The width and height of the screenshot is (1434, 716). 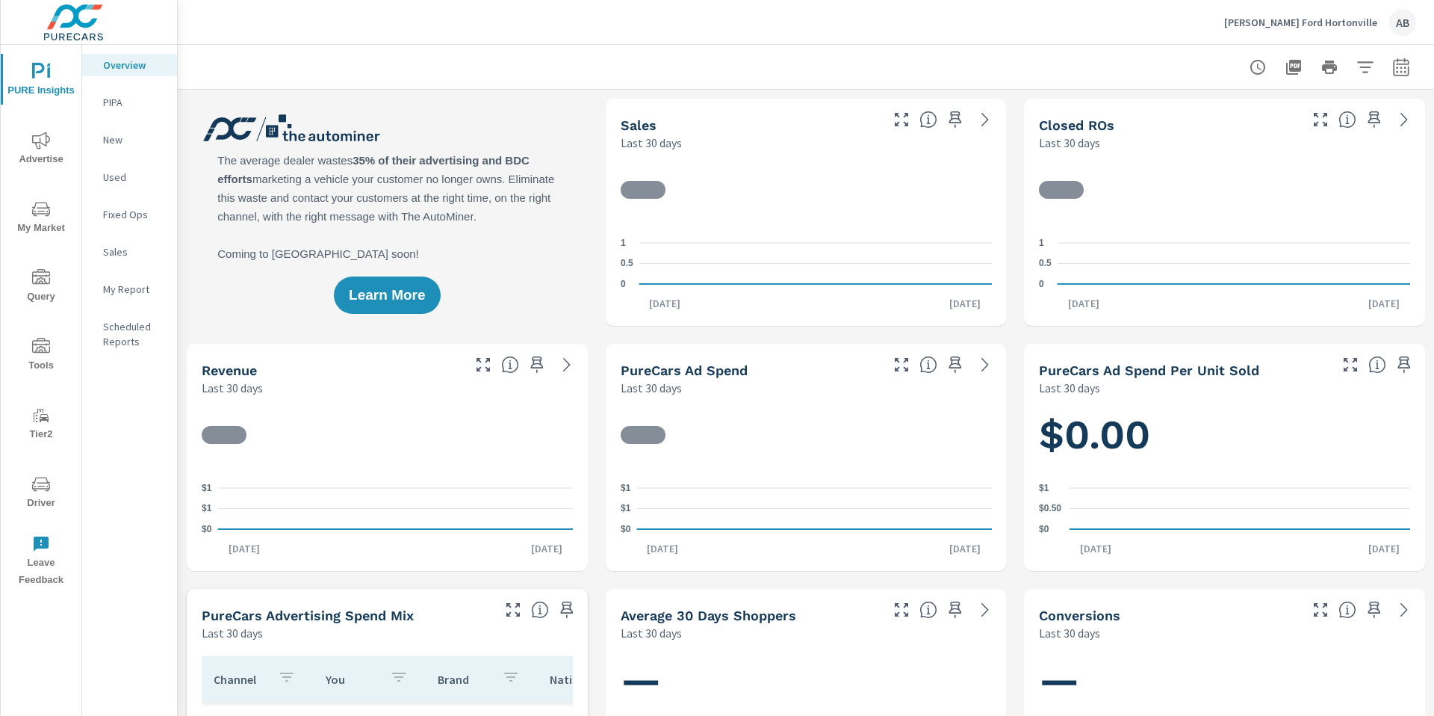 I want to click on h5: Revenue, so click(x=229, y=370).